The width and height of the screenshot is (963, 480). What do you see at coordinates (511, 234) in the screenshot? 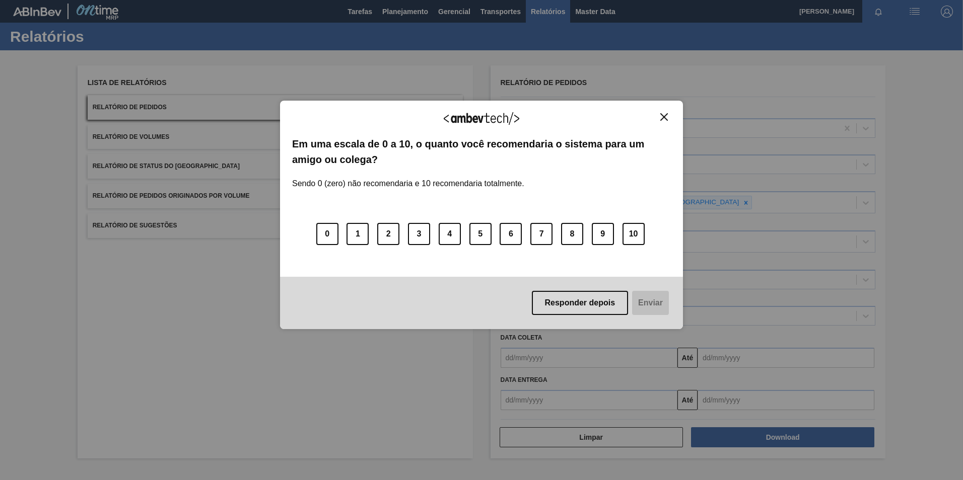
I see `button: 6` at bounding box center [511, 234].